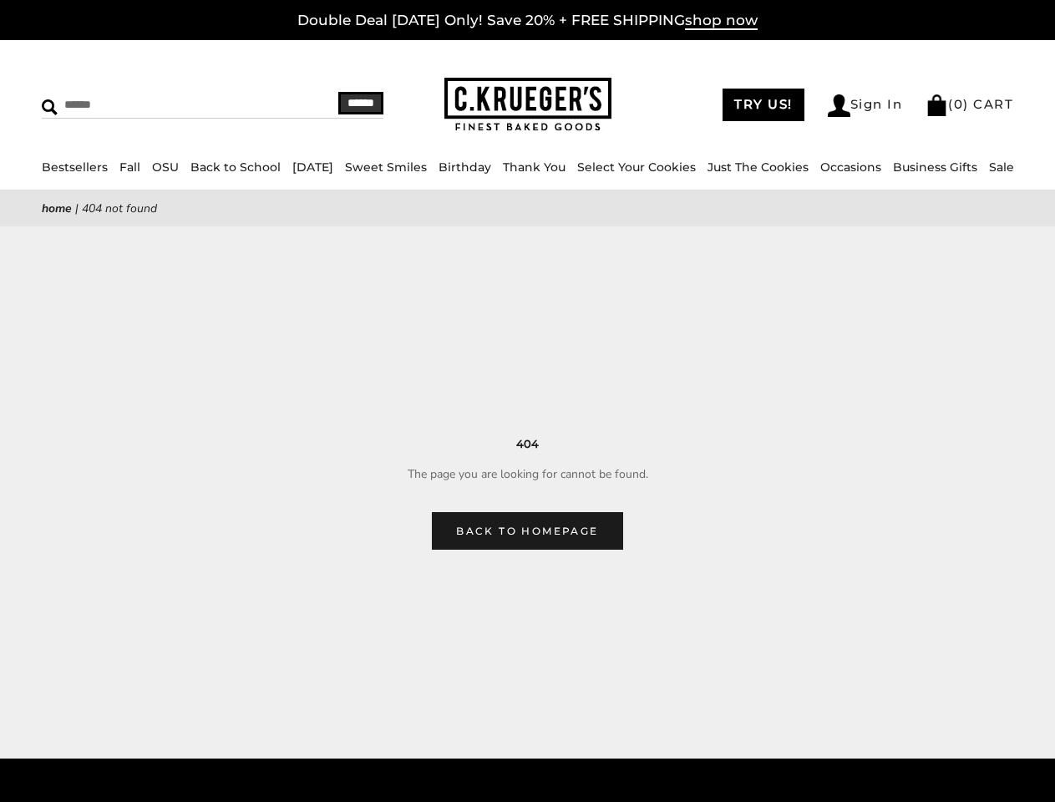 This screenshot has width=1055, height=802. Describe the element at coordinates (959, 104) in the screenshot. I see `span: 0` at that location.